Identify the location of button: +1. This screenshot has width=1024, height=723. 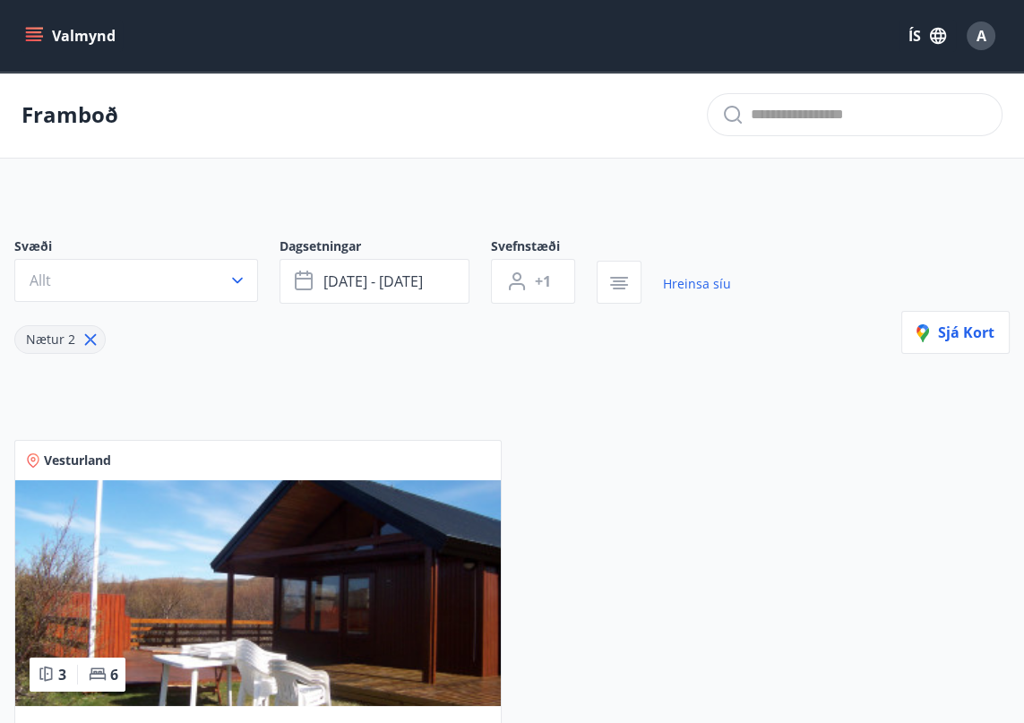
(533, 281).